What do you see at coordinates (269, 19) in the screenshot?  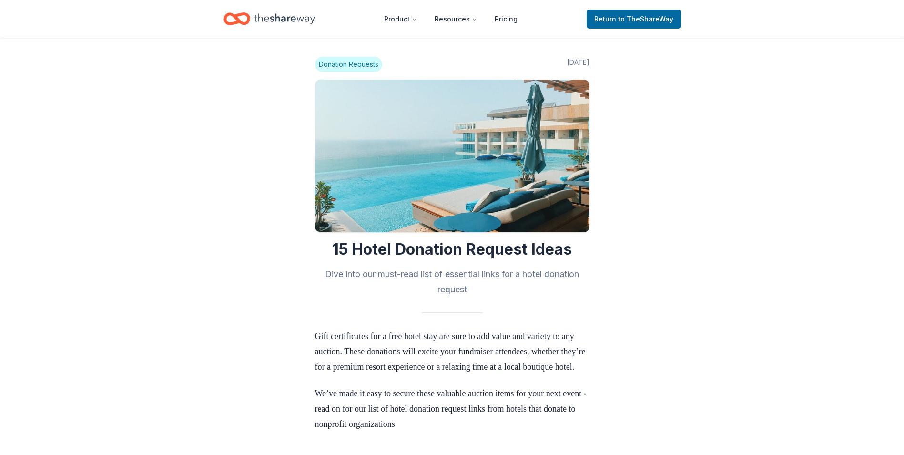 I see `a: Home` at bounding box center [269, 19].